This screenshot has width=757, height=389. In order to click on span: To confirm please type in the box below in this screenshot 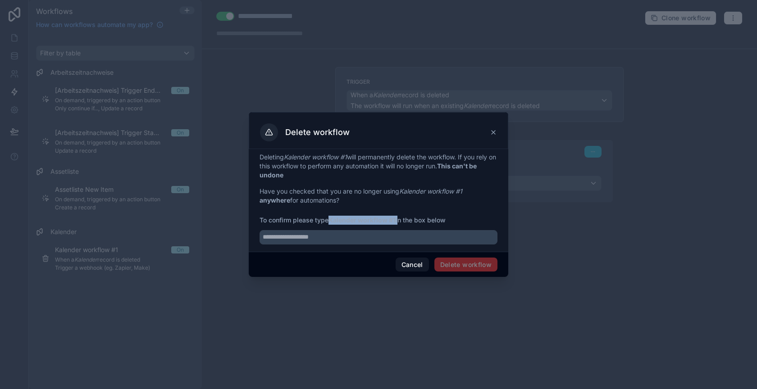, I will do `click(378, 220)`.